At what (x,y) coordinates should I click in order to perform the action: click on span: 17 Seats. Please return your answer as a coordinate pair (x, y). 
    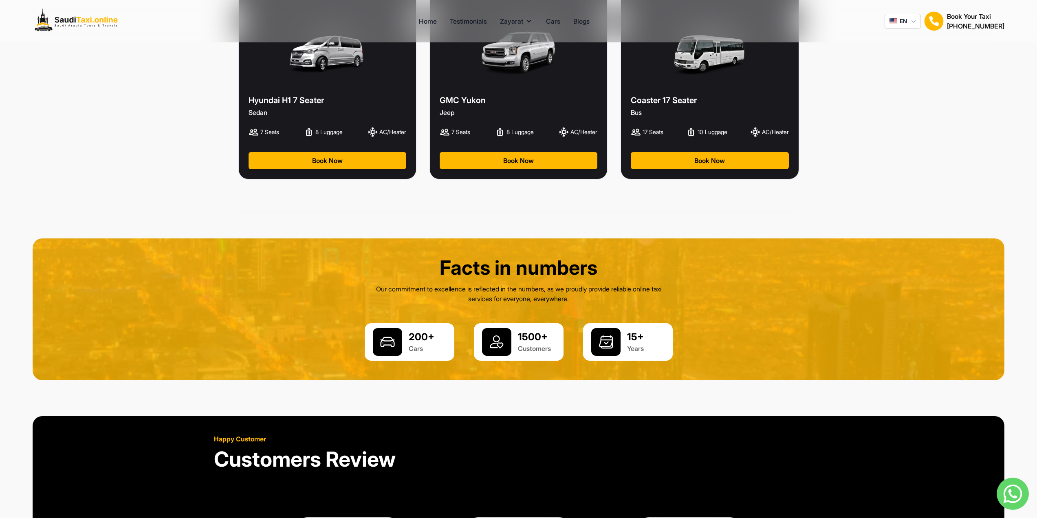
    Looking at the image, I should click on (653, 132).